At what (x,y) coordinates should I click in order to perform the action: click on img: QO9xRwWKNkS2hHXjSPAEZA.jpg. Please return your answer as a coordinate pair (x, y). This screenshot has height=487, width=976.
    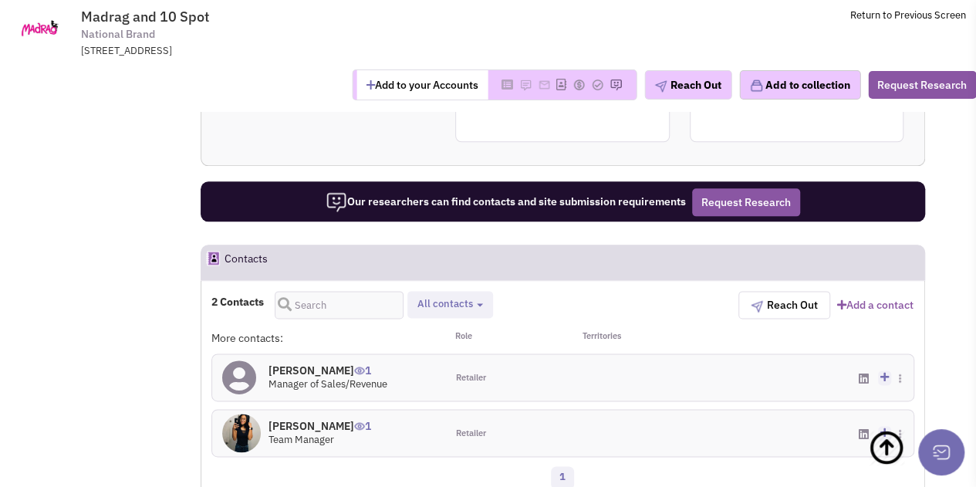
    Looking at the image, I should click on (242, 433).